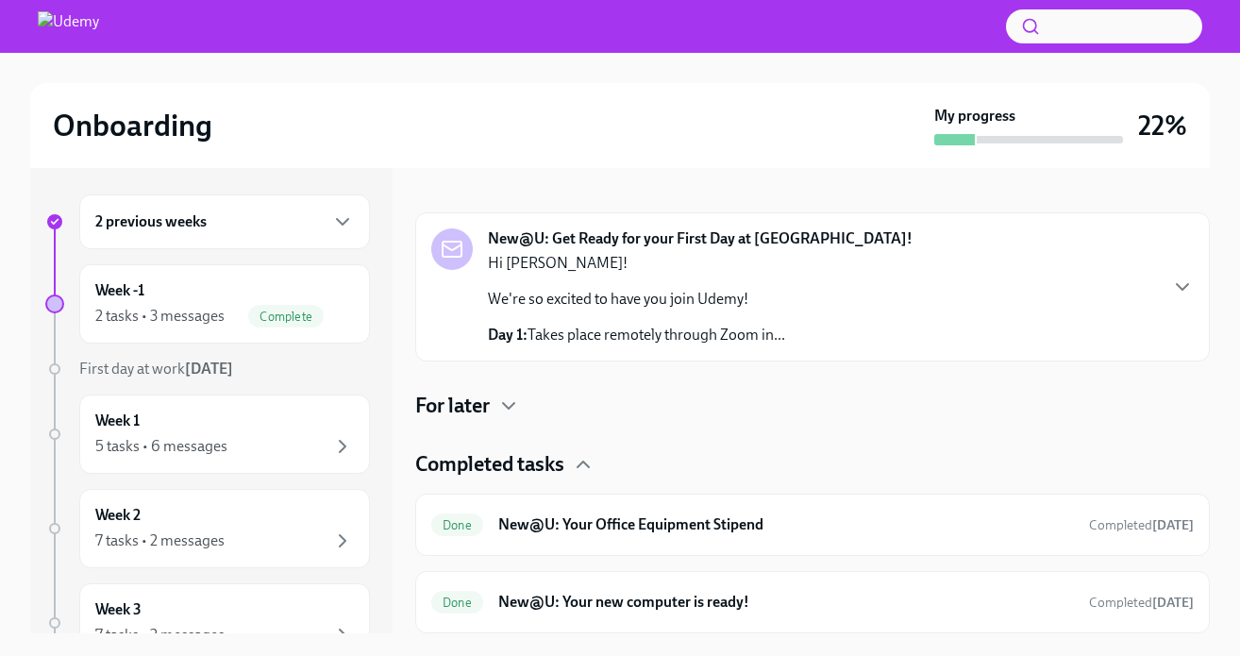  I want to click on h6: Week -1, so click(120, 291).